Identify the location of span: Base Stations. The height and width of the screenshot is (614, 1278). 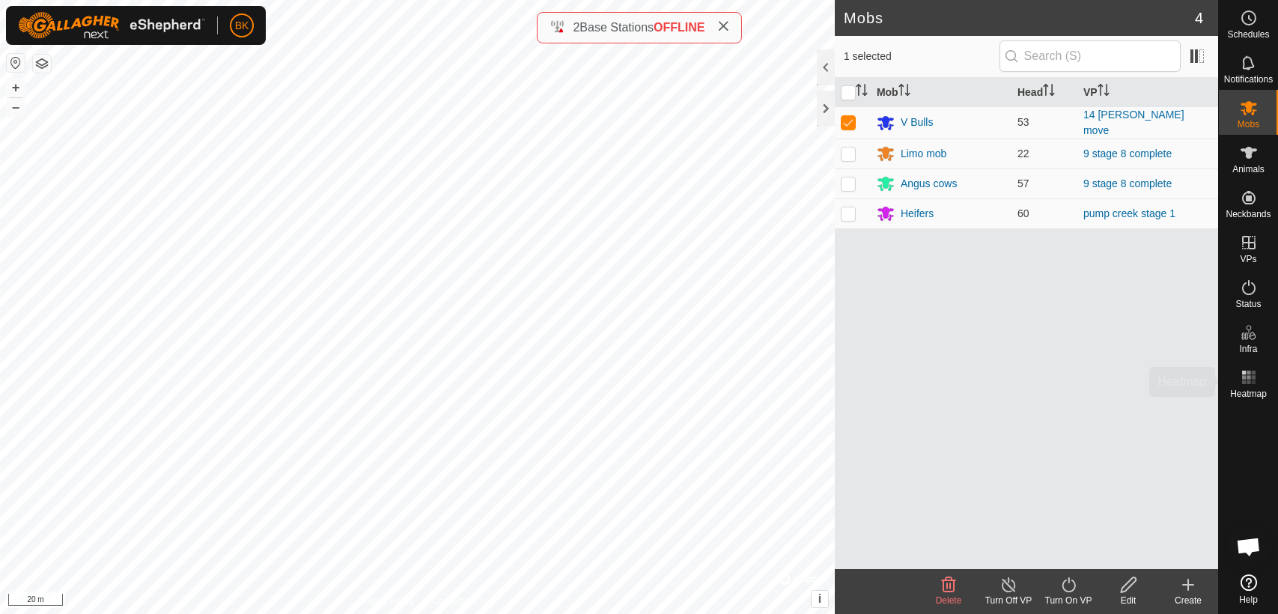
(616, 27).